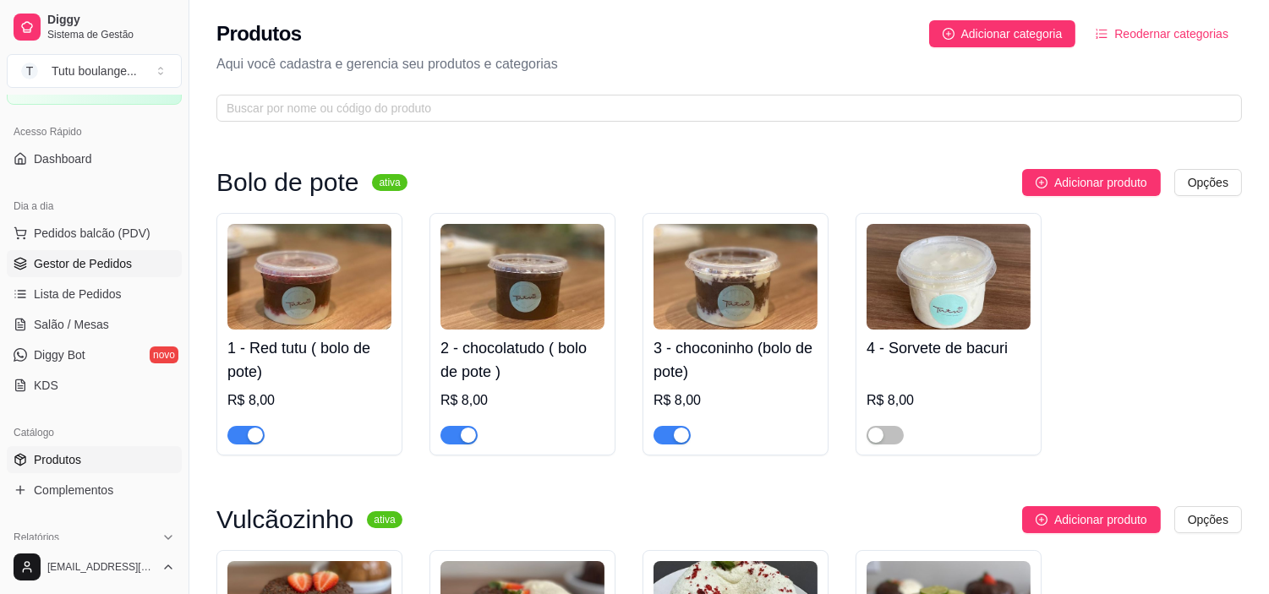 The image size is (1269, 594). Describe the element at coordinates (57, 460) in the screenshot. I see `span: Produtos` at that location.